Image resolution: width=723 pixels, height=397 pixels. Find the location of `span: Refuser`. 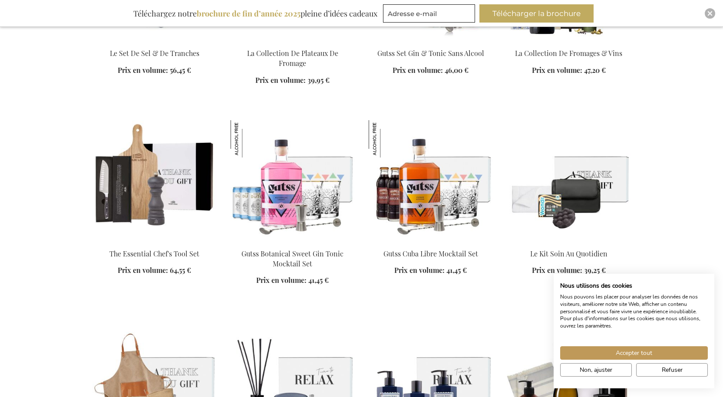

span: Refuser is located at coordinates (672, 370).